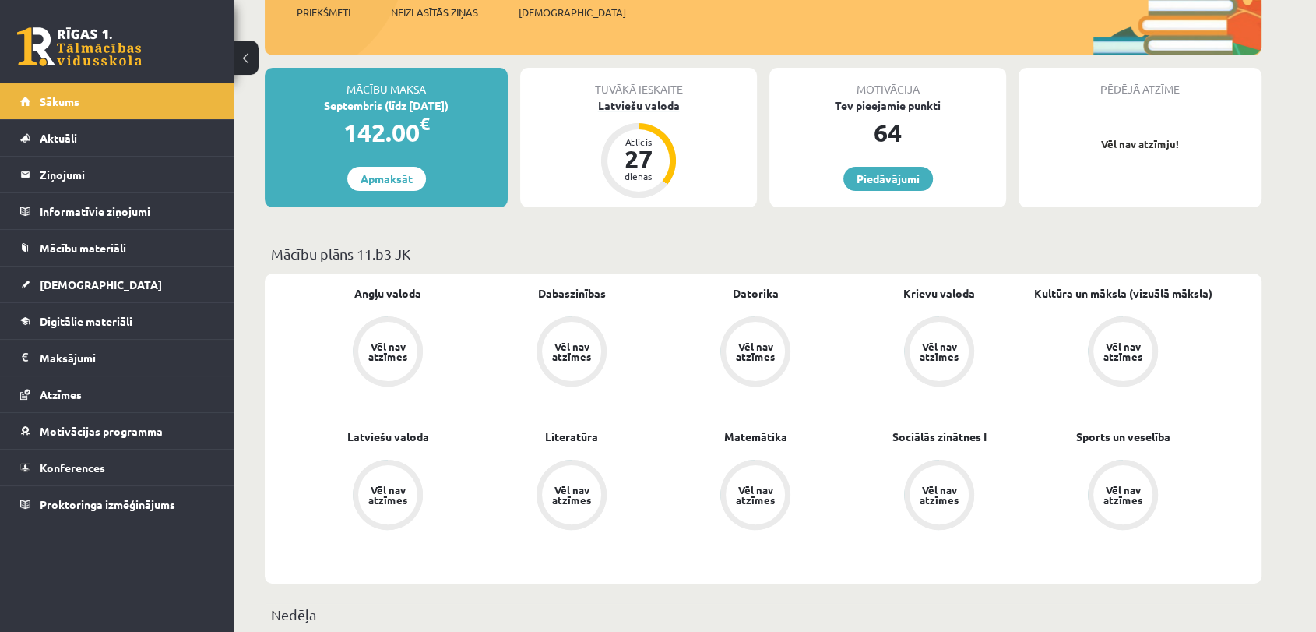 The height and width of the screenshot is (632, 1316). I want to click on span: Atzīmes, so click(61, 394).